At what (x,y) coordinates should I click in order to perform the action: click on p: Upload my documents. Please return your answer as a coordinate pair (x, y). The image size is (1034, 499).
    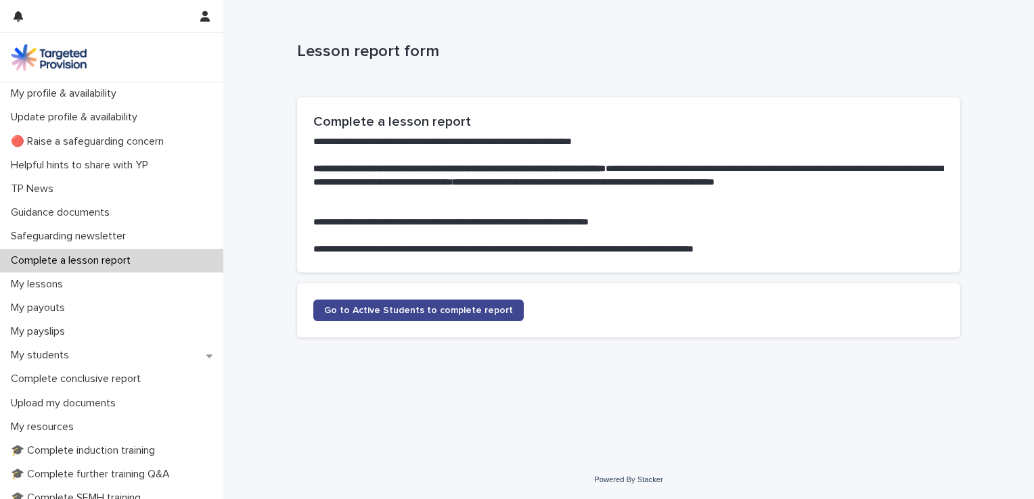
    Looking at the image, I should click on (66, 403).